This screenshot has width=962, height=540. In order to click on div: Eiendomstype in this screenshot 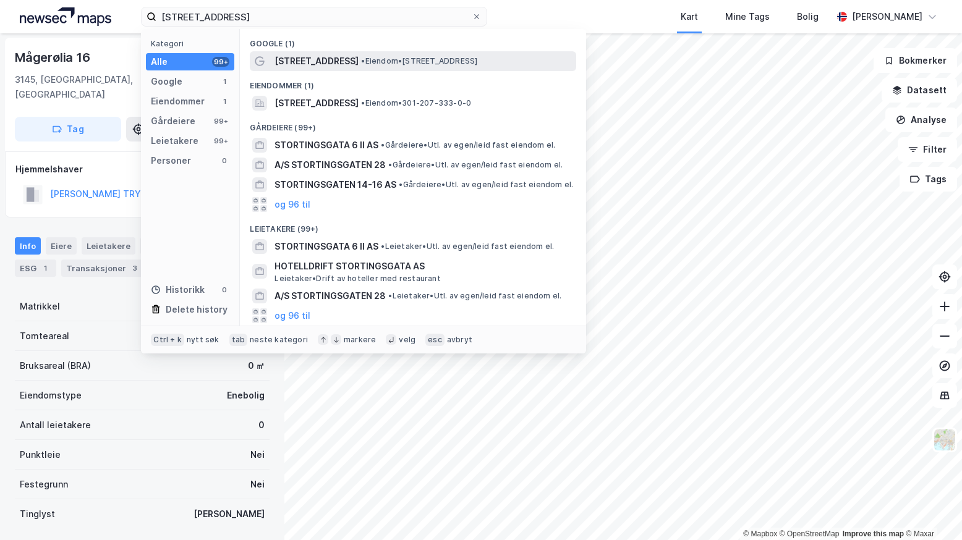, I will do `click(51, 396)`.